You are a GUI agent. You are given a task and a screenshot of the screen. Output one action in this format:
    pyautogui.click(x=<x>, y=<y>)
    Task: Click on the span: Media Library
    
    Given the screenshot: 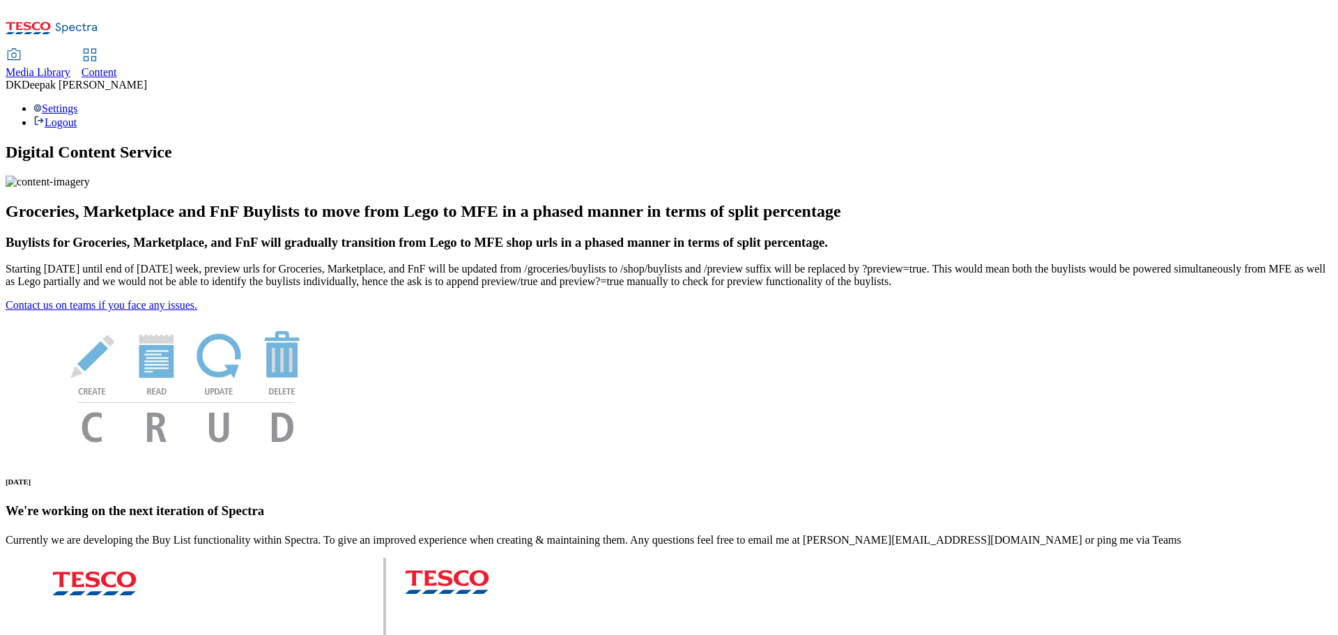 What is the action you would take?
    pyautogui.click(x=38, y=72)
    